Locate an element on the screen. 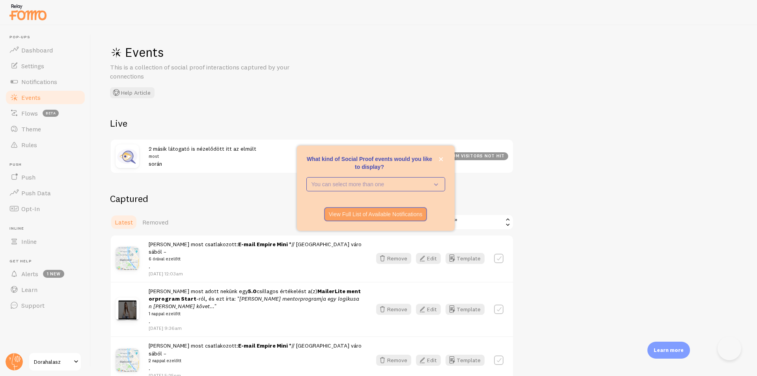 Image resolution: width=757 pixels, height=376 pixels. button: You can select more than one is located at coordinates (376, 184).